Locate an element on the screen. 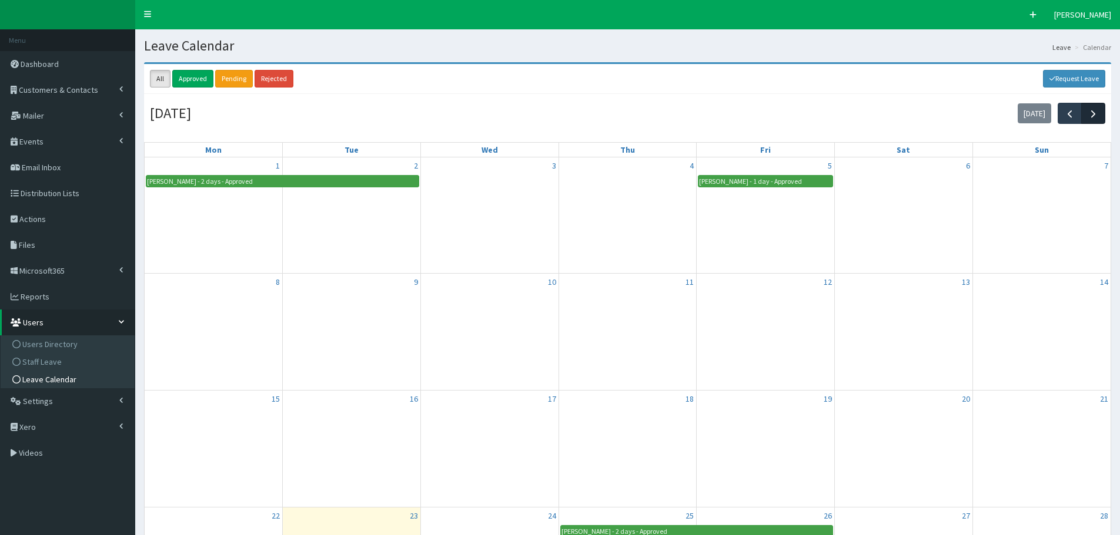  a: September 24, 2025 is located at coordinates (552, 516).